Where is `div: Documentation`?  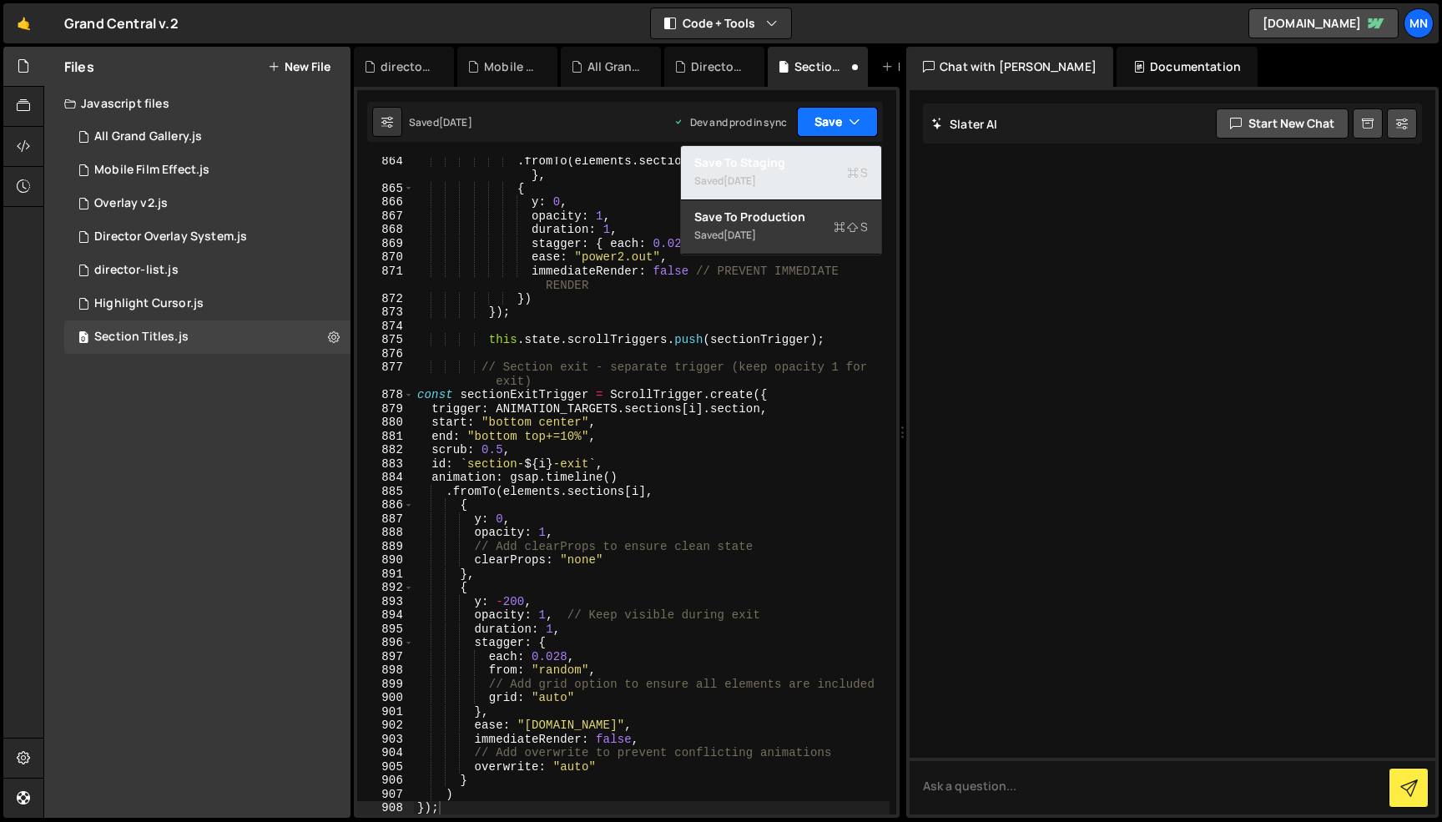 div: Documentation is located at coordinates (1186, 67).